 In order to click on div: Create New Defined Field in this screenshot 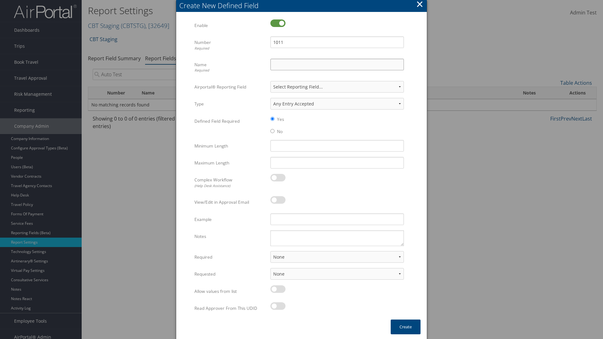, I will do `click(303, 5)`.